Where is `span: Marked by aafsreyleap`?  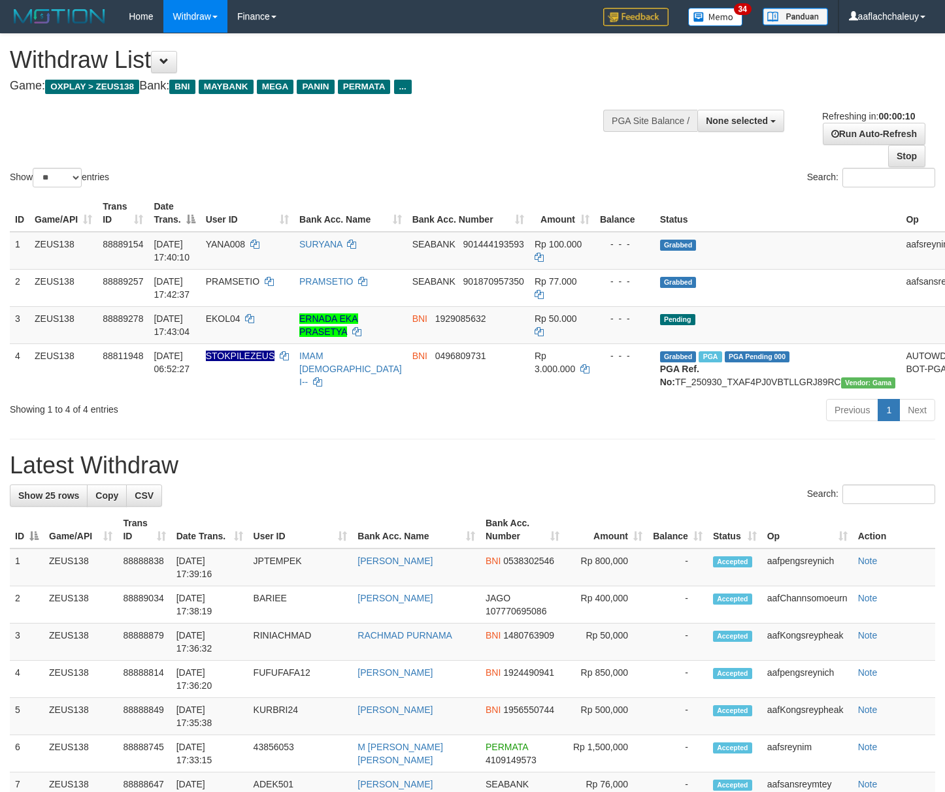 span: Marked by aafsreyleap is located at coordinates (709, 357).